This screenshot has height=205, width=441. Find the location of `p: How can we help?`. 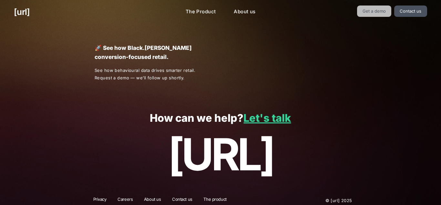

p: How can we help? is located at coordinates (220, 118).